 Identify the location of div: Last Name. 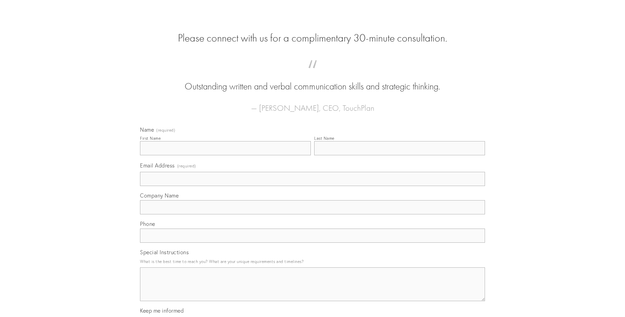
(324, 138).